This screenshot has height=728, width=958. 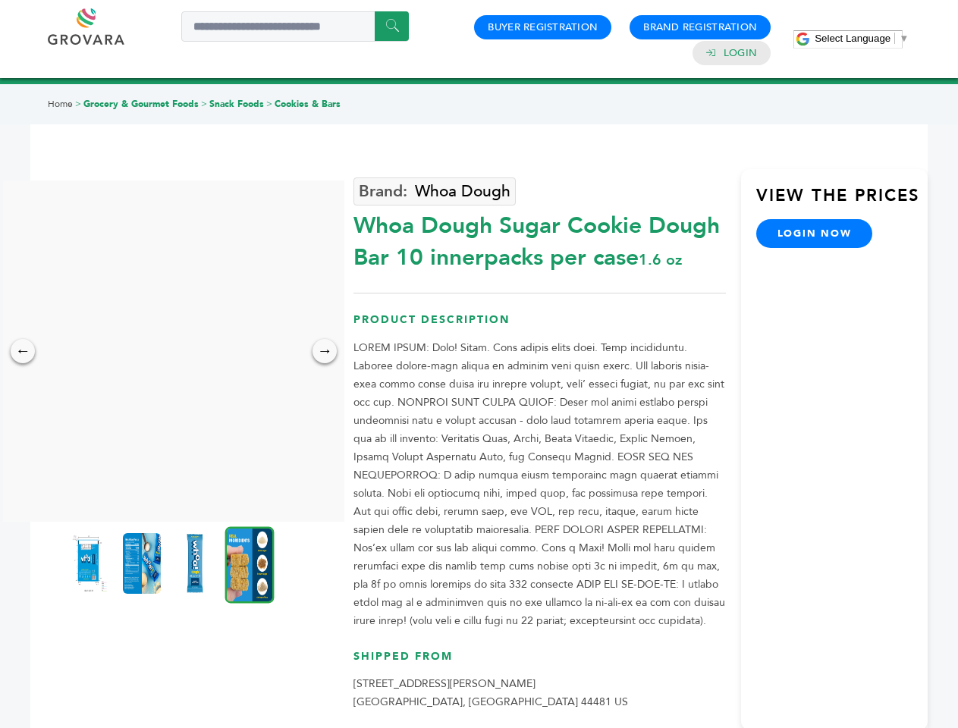 What do you see at coordinates (700, 27) in the screenshot?
I see `a: Brand Registration` at bounding box center [700, 27].